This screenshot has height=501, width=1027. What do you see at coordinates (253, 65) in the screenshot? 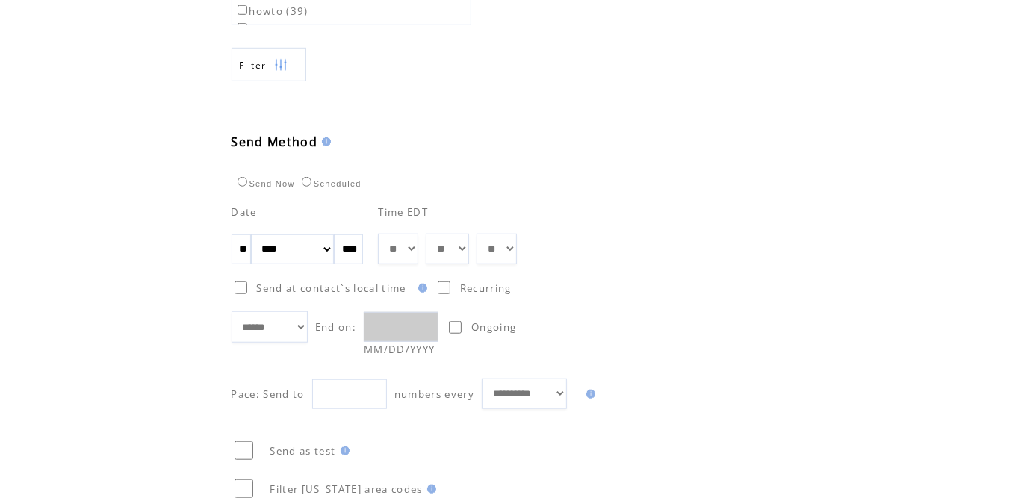
I see `span: Show filters` at bounding box center [253, 65].